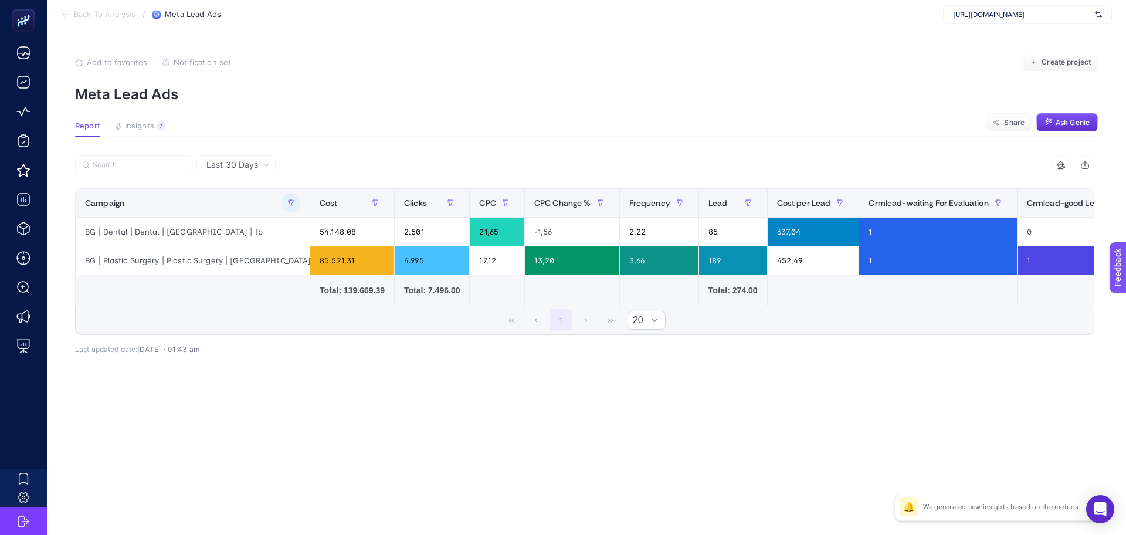 This screenshot has height=535, width=1126. What do you see at coordinates (232, 165) in the screenshot?
I see `span: Last 30 Days` at bounding box center [232, 165].